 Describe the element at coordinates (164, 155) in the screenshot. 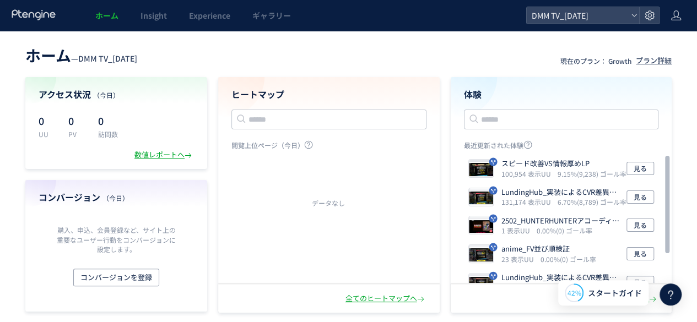

I see `div: 数値レポートへ` at that location.